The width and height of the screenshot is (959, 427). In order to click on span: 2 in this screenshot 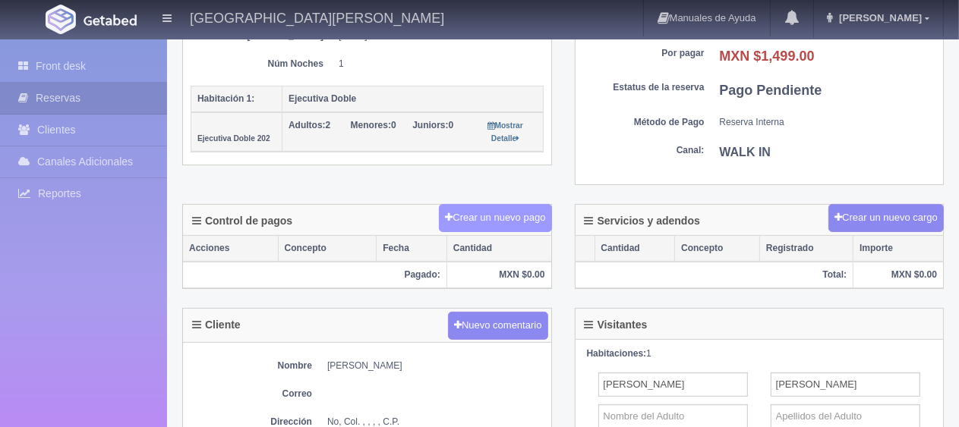, I will do `click(309, 125)`.